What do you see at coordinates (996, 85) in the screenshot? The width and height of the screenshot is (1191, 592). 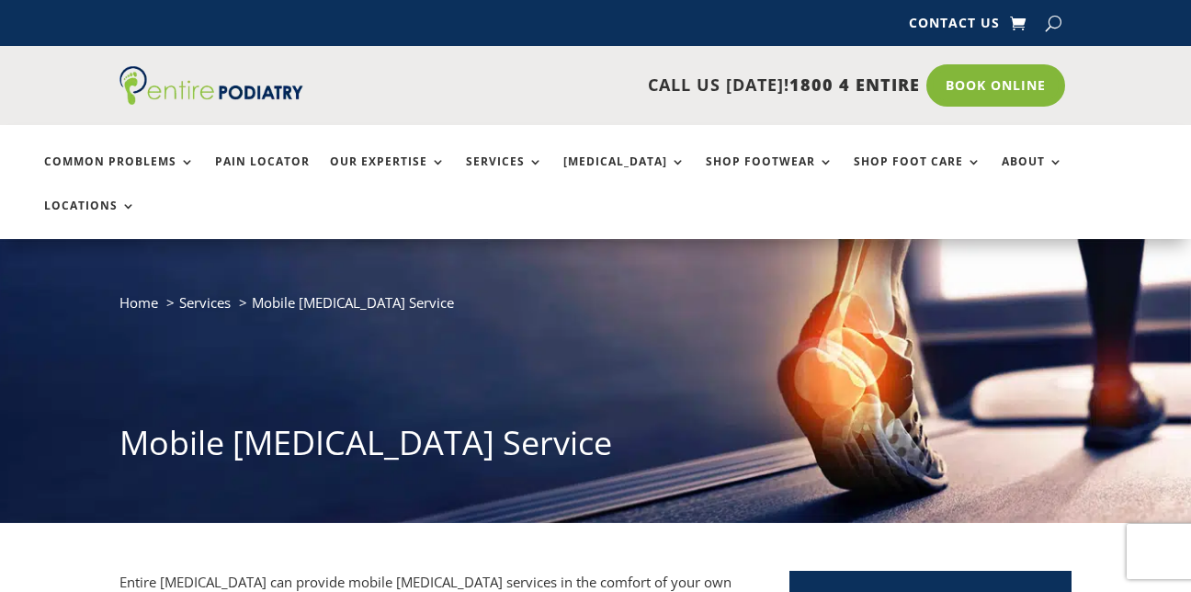 I see `a: Book Online` at bounding box center [996, 85].